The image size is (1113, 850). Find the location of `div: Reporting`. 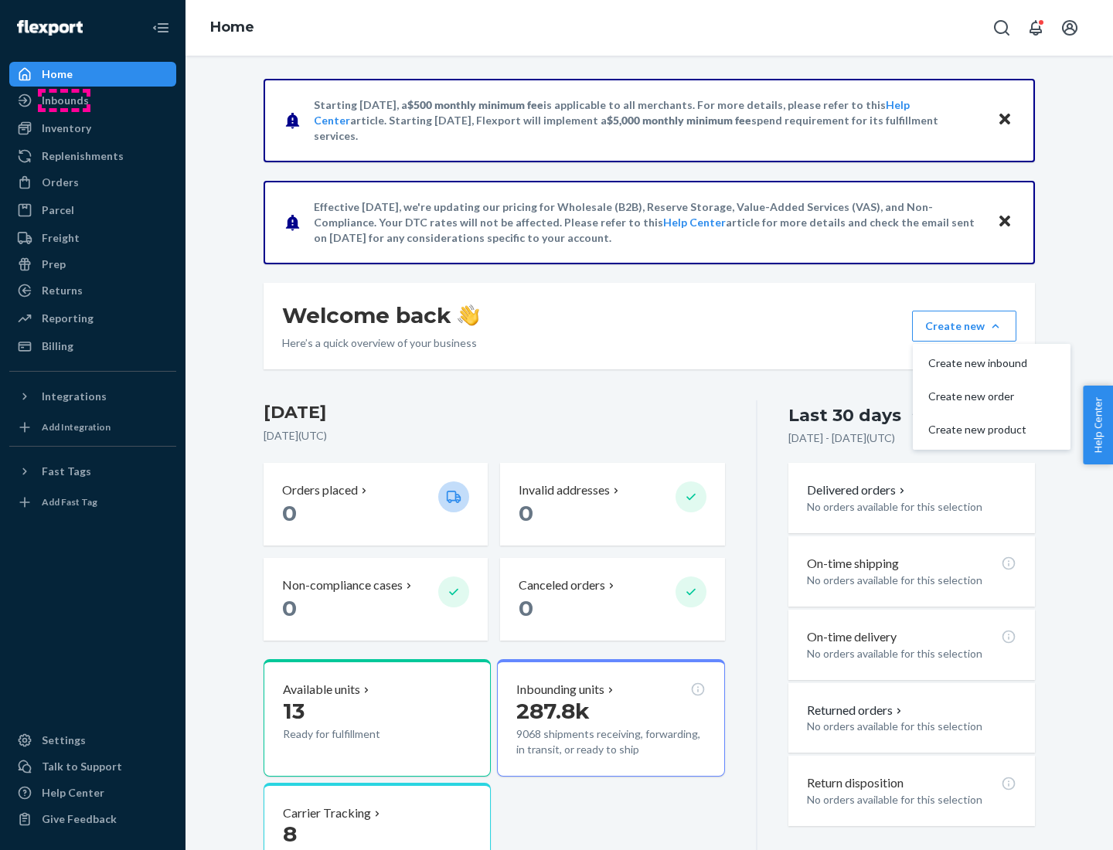

div: Reporting is located at coordinates (67, 318).